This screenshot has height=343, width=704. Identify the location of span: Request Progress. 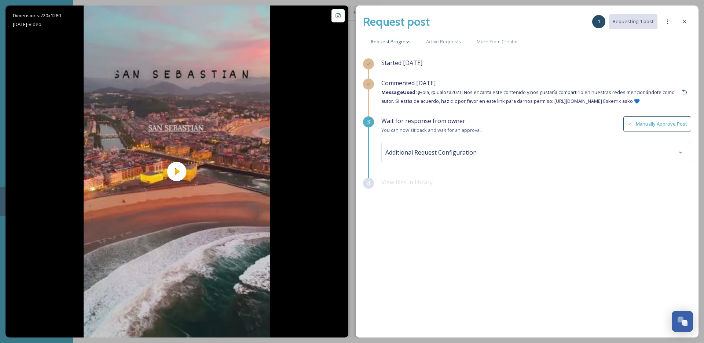
(391, 41).